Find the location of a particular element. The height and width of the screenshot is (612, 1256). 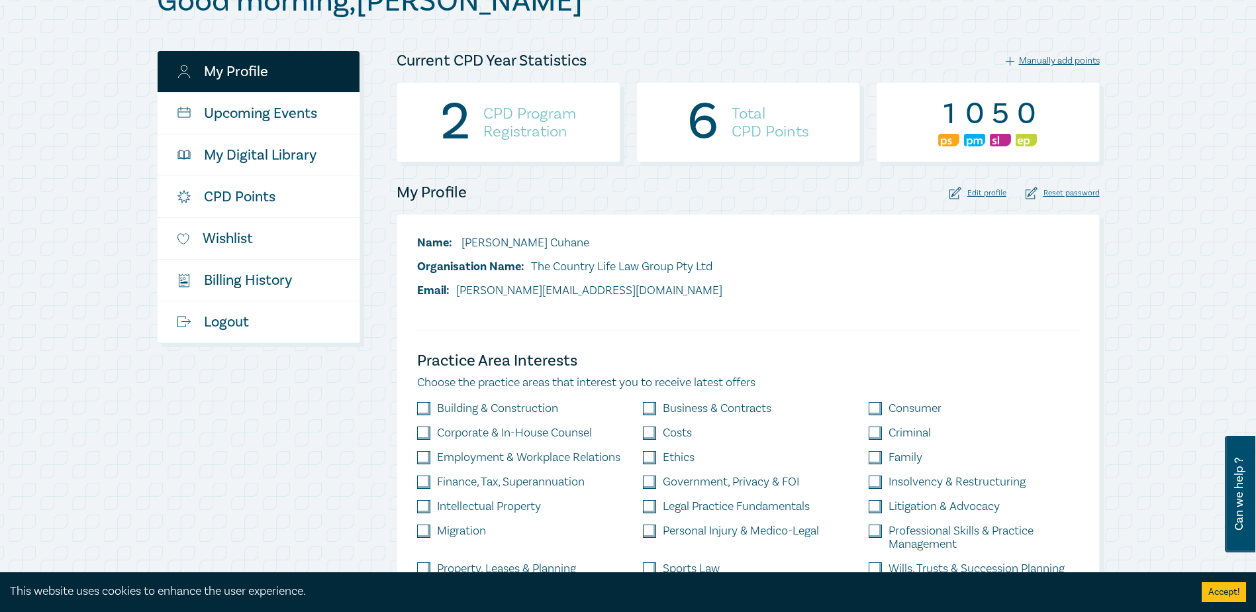

label: Intellectual Property is located at coordinates (489, 507).